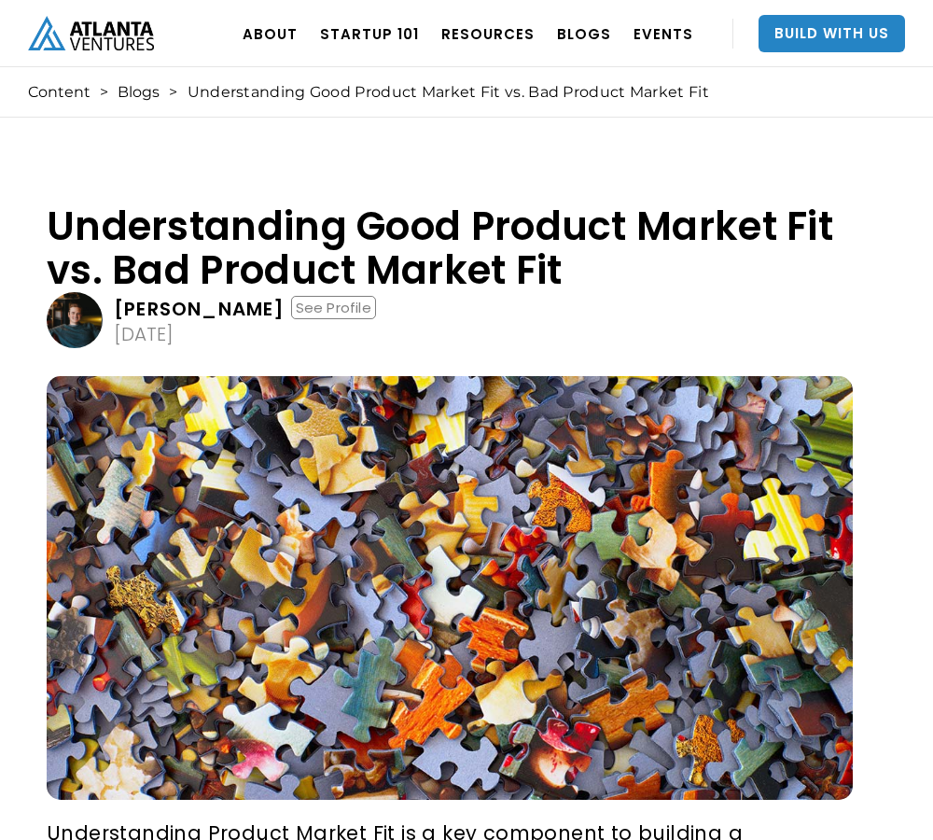 The height and width of the screenshot is (840, 933). I want to click on a: BLOGS, so click(584, 34).